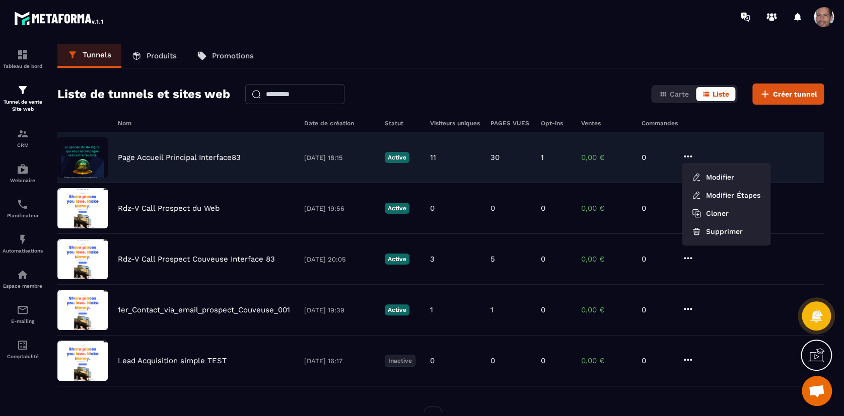  Describe the element at coordinates (169, 208) in the screenshot. I see `p: Rdz-V Call Prospect du Web` at that location.